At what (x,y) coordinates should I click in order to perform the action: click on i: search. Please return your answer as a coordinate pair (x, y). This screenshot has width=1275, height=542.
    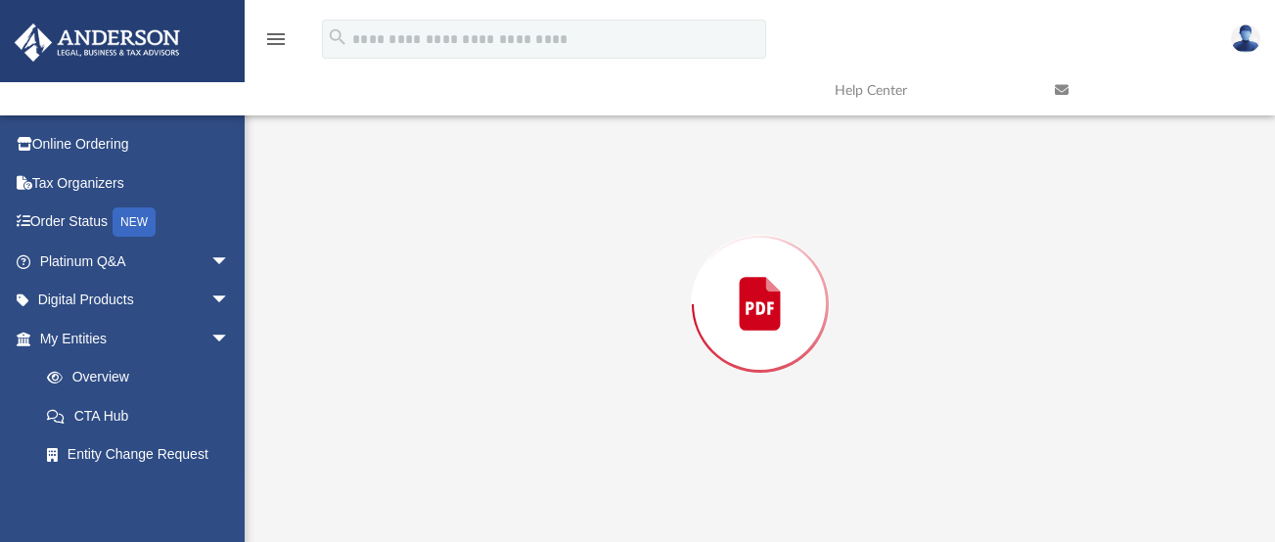
    Looking at the image, I should click on (338, 37).